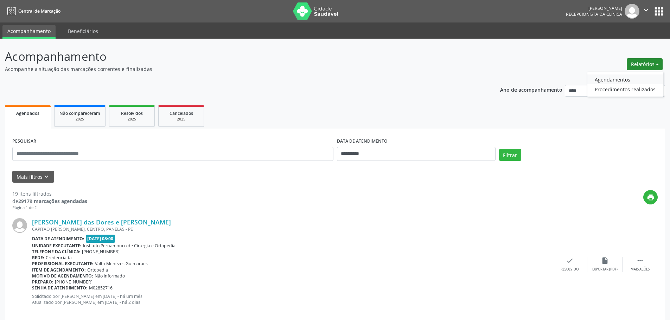 The width and height of the screenshot is (670, 320). I want to click on i: keyboard_arrow_down, so click(46, 177).